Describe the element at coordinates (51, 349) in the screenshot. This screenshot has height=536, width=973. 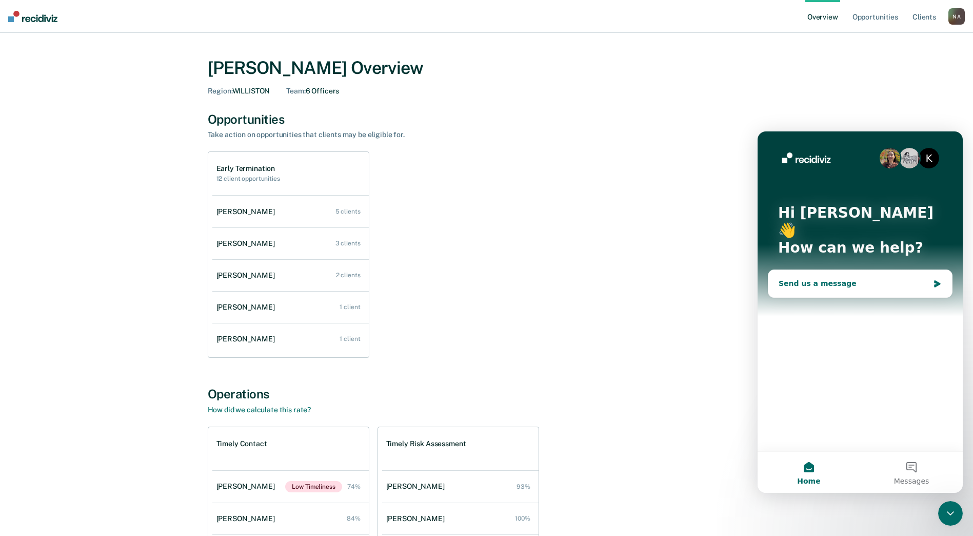
I see `span: Home` at that location.